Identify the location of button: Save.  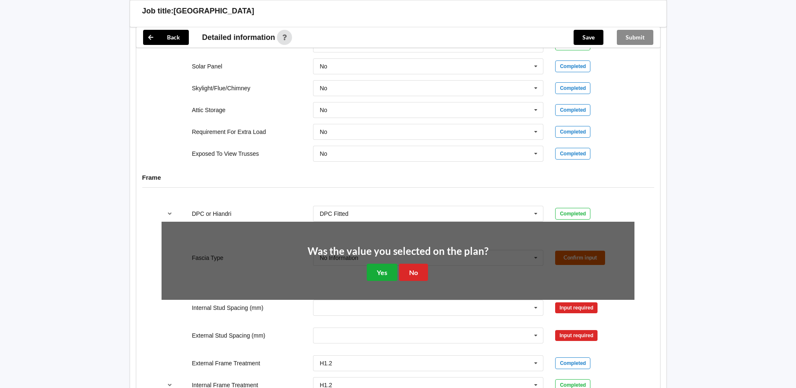
(589, 37).